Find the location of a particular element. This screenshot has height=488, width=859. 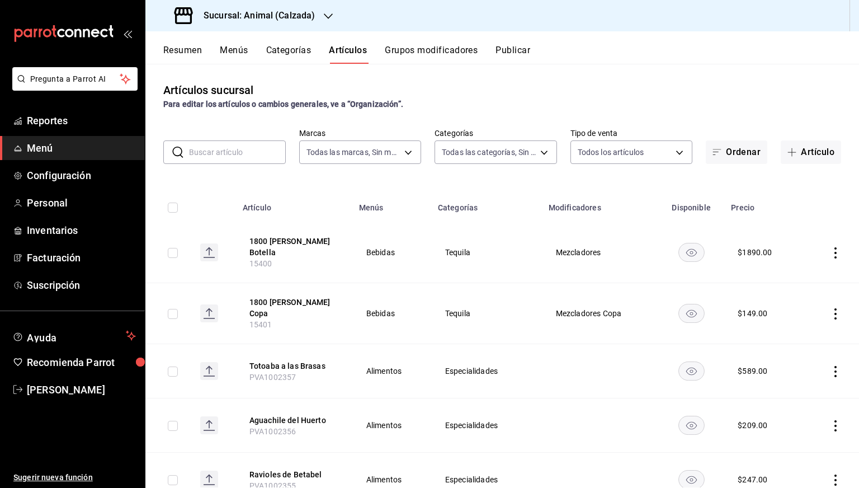

th: Categorías is located at coordinates (487, 204).